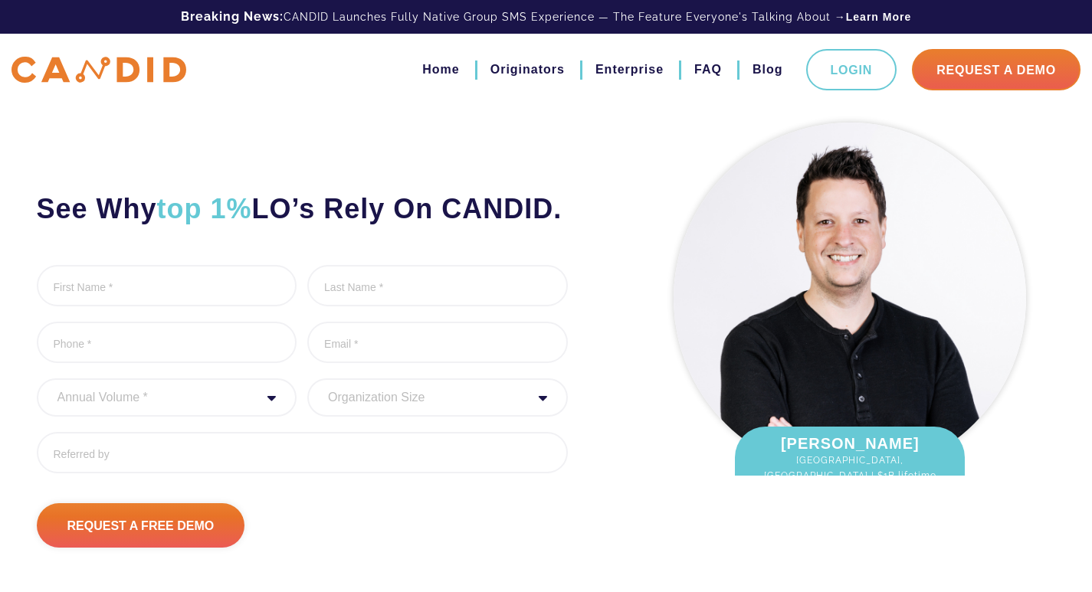 The image size is (1092, 592). Describe the element at coordinates (232, 16) in the screenshot. I see `b: Breaking News:` at that location.